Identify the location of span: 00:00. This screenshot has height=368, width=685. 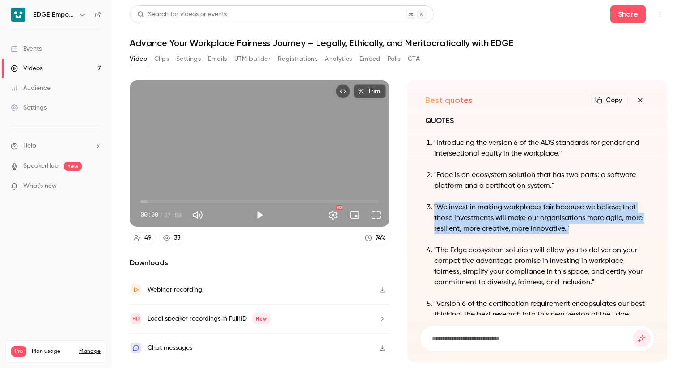
(149, 215).